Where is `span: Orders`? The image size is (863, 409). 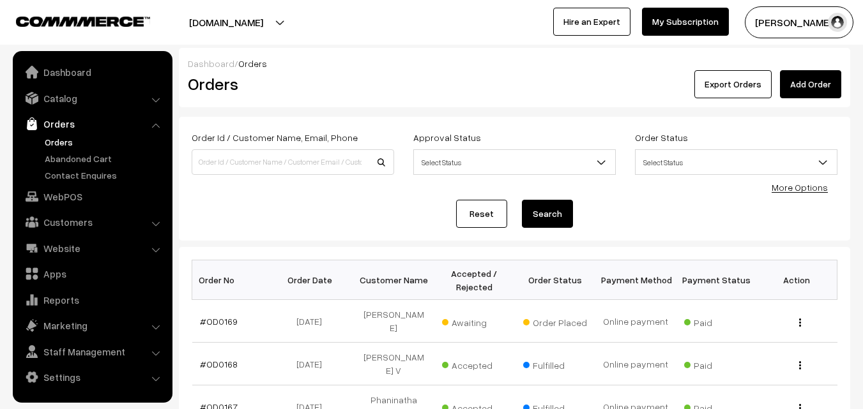
span: Orders is located at coordinates (252, 63).